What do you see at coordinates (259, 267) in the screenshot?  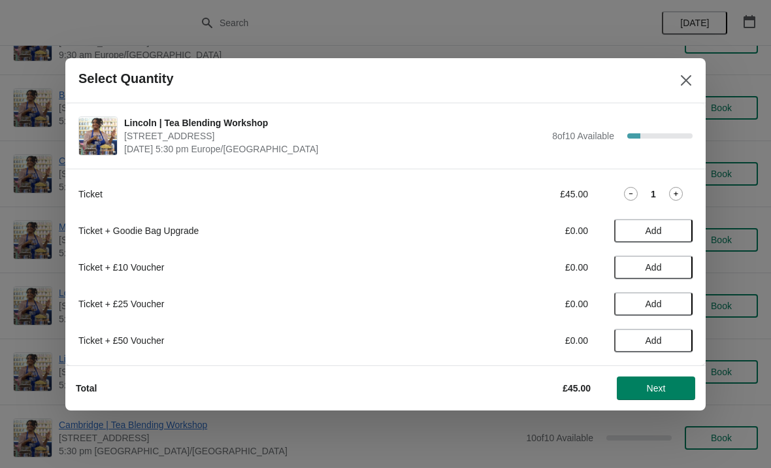 I see `div: Ticket + £10 Voucher` at bounding box center [259, 267].